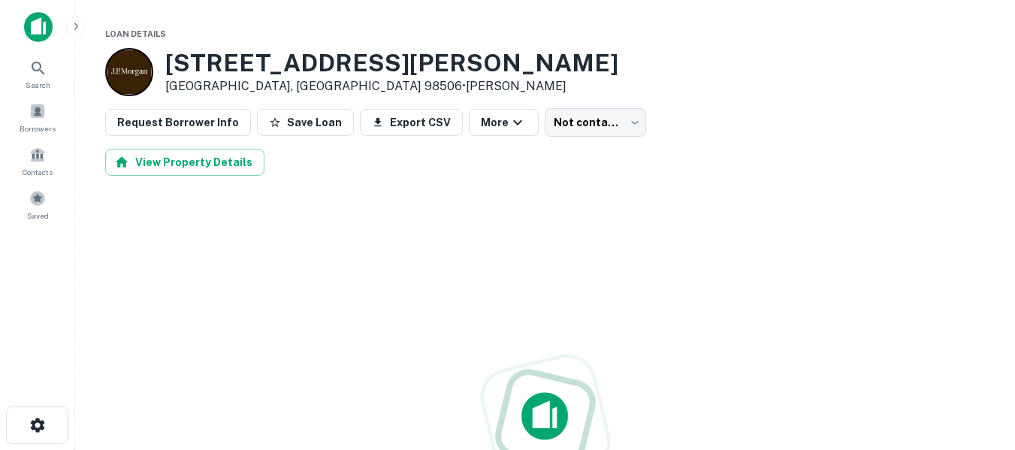 The height and width of the screenshot is (450, 1015). What do you see at coordinates (178, 123) in the screenshot?
I see `button: Request Borrower Info` at bounding box center [178, 123].